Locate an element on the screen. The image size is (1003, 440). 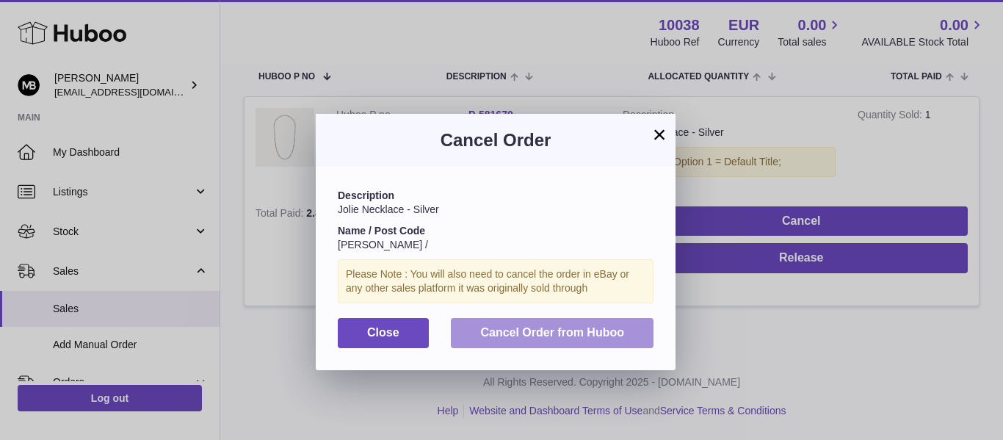
span: Close is located at coordinates (383, 332).